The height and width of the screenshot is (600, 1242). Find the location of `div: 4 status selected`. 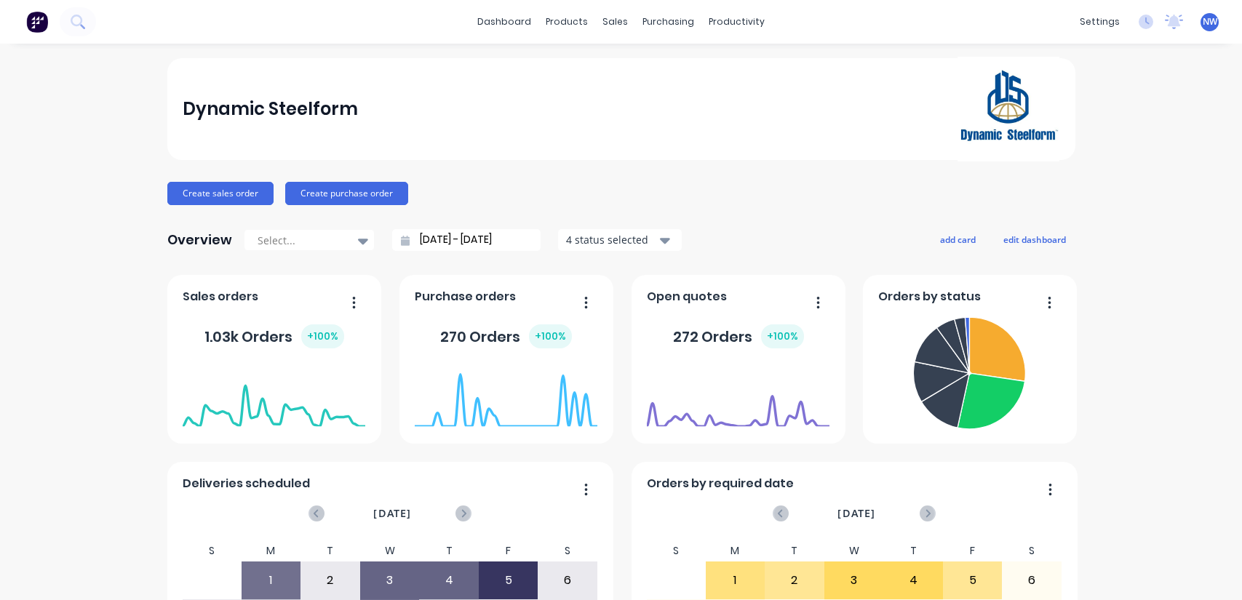

div: 4 status selected is located at coordinates (612, 239).